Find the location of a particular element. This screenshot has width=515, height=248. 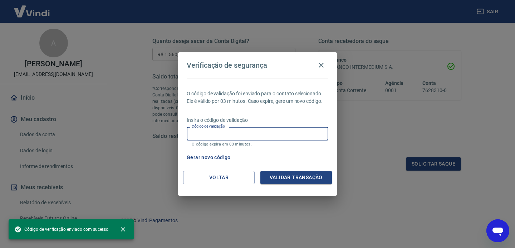

label: Código de validação is located at coordinates (208, 126).